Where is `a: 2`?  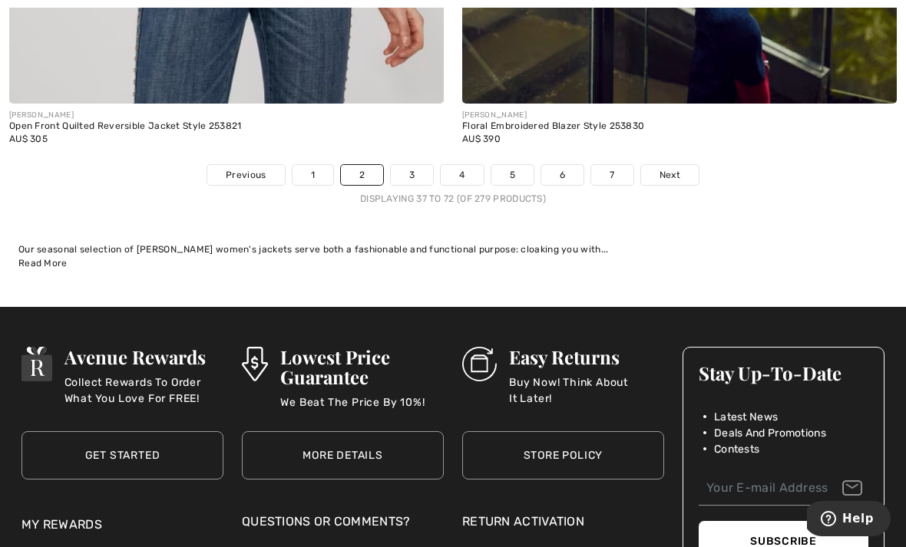 a: 2 is located at coordinates (362, 175).